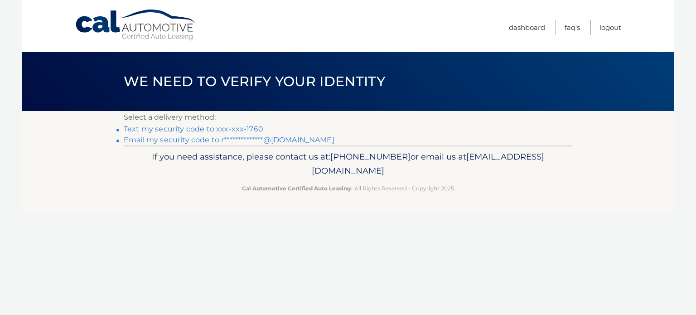 This screenshot has height=315, width=696. I want to click on p: Select a delivery method:, so click(348, 117).